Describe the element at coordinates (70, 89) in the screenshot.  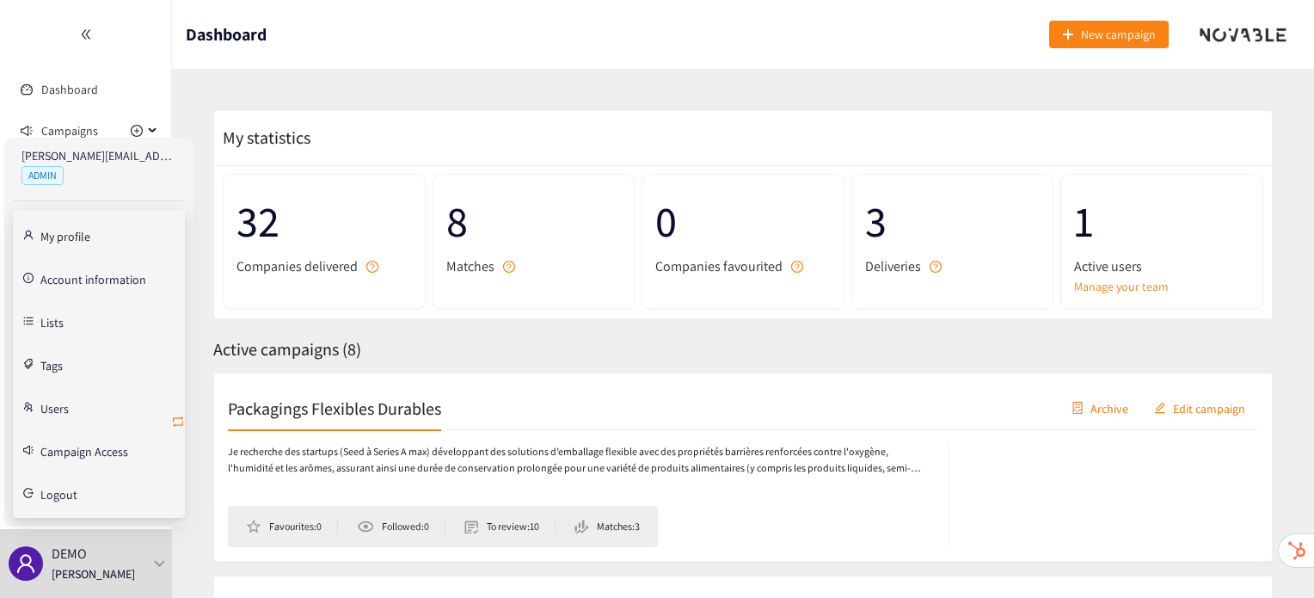
I see `a: Dashboard` at that location.